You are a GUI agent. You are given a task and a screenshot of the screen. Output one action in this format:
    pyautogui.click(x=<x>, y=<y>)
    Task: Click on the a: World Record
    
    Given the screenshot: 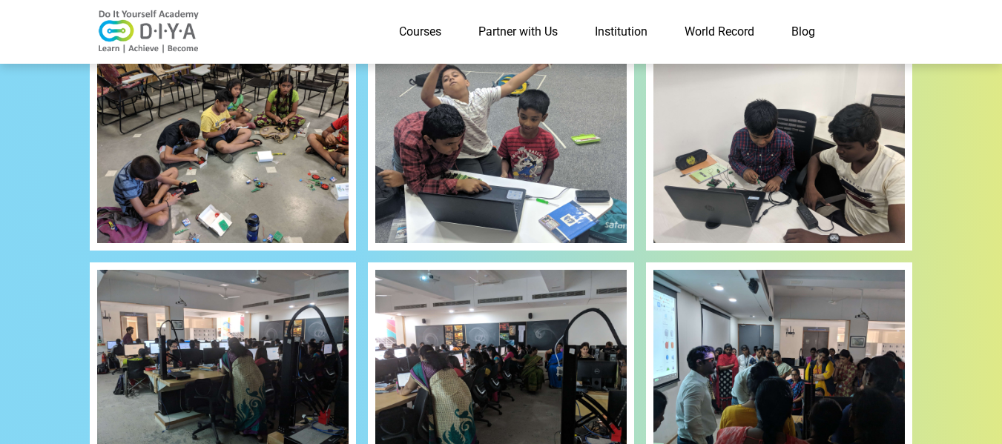 What is the action you would take?
    pyautogui.click(x=720, y=32)
    